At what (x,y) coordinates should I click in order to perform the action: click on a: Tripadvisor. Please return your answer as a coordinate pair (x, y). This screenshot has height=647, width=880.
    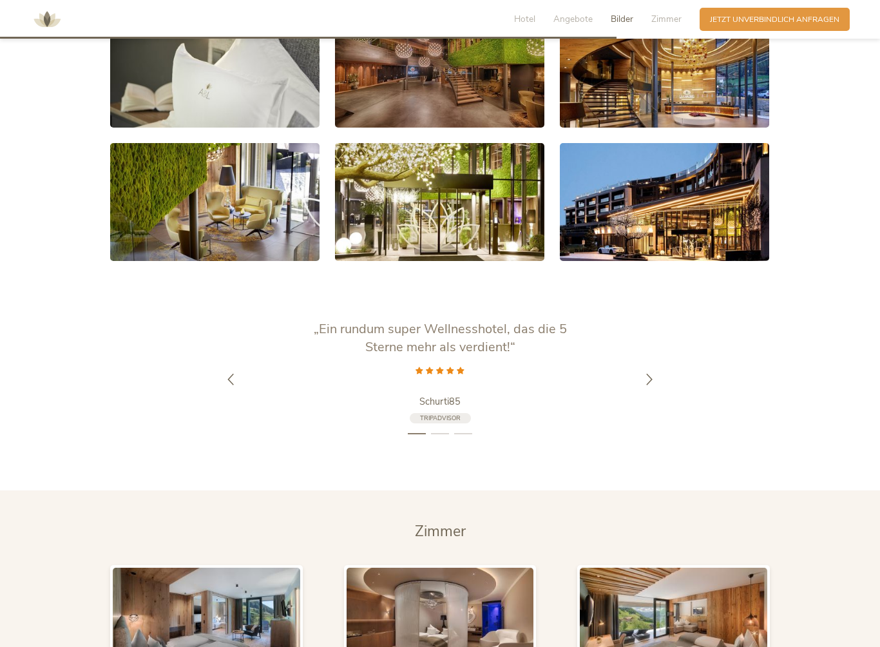
    Looking at the image, I should click on (440, 418).